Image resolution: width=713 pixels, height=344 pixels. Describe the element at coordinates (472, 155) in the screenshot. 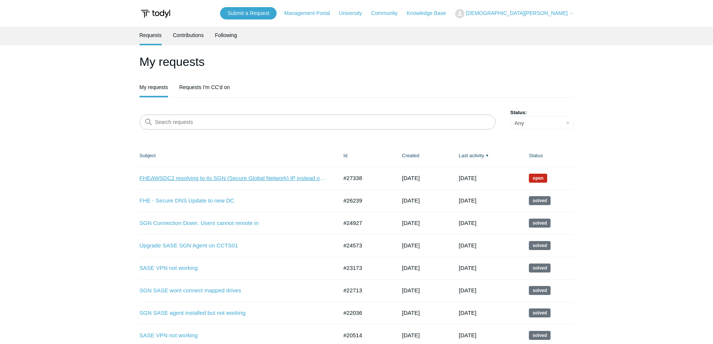

I see `a: Last activity▼` at that location.